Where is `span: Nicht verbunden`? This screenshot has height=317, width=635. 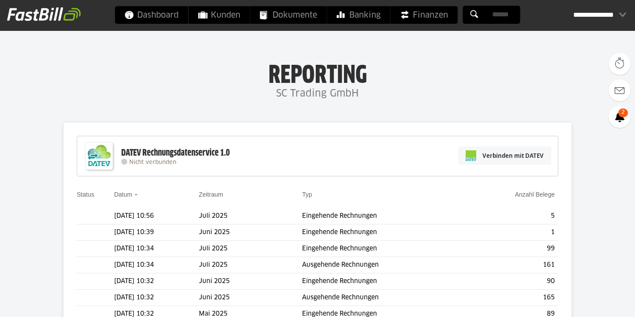
span: Nicht verbunden is located at coordinates (153, 162).